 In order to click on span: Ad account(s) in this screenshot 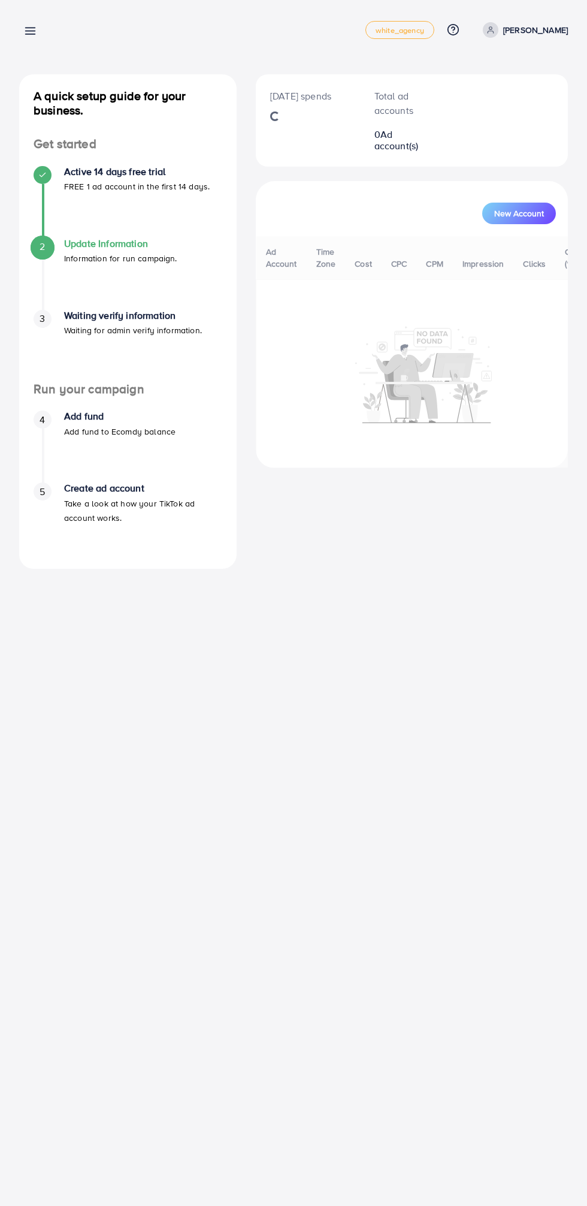, I will do `click(397, 140)`.